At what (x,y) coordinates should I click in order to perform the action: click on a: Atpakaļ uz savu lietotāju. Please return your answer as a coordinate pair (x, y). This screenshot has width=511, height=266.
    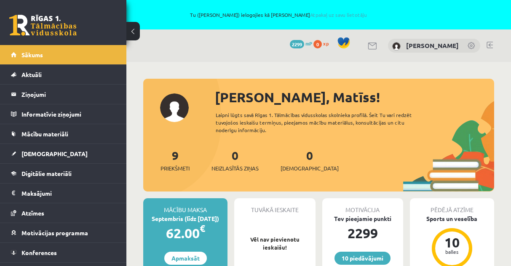
    Looking at the image, I should click on (338, 15).